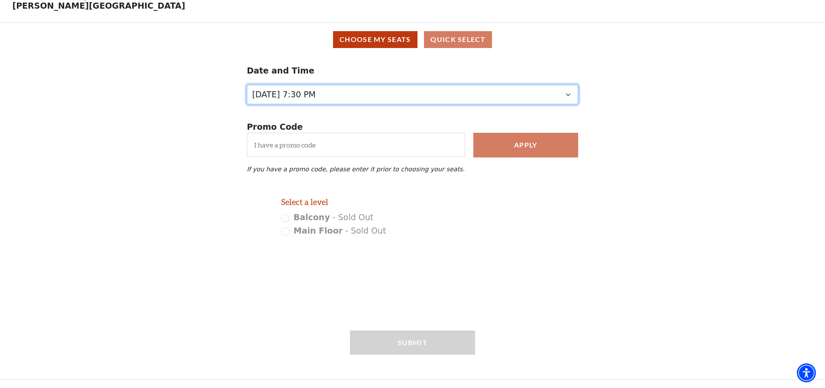 This screenshot has width=825, height=388. I want to click on span: Main Floor, so click(318, 231).